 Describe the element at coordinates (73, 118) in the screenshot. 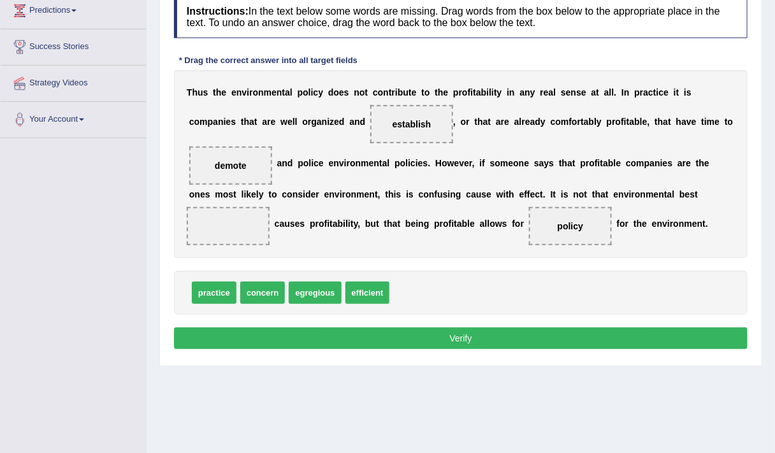

I see `a: Your Account` at that location.